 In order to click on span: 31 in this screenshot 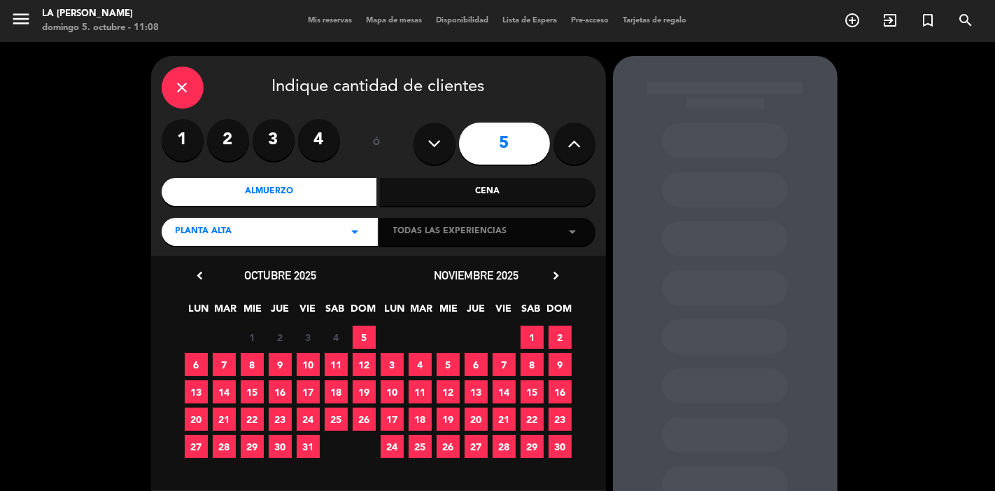, I will do `click(308, 446)`.